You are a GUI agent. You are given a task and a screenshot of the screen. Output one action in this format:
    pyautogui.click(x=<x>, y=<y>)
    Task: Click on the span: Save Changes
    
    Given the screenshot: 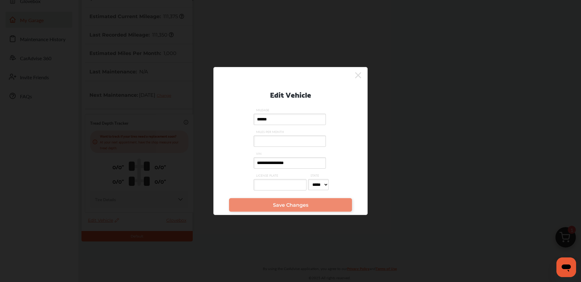 What is the action you would take?
    pyautogui.click(x=291, y=205)
    